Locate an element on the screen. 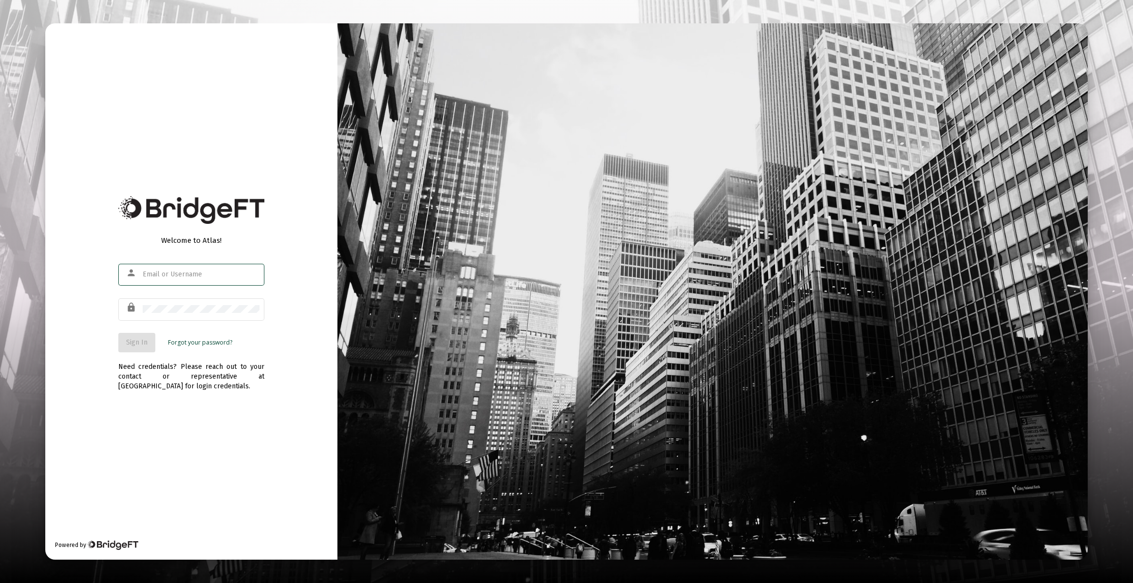 This screenshot has width=1133, height=583. a: Forgot your password? is located at coordinates (200, 343).